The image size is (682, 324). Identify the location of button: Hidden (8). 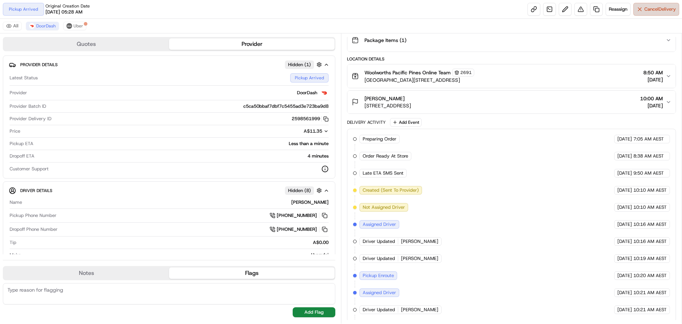
(304, 190).